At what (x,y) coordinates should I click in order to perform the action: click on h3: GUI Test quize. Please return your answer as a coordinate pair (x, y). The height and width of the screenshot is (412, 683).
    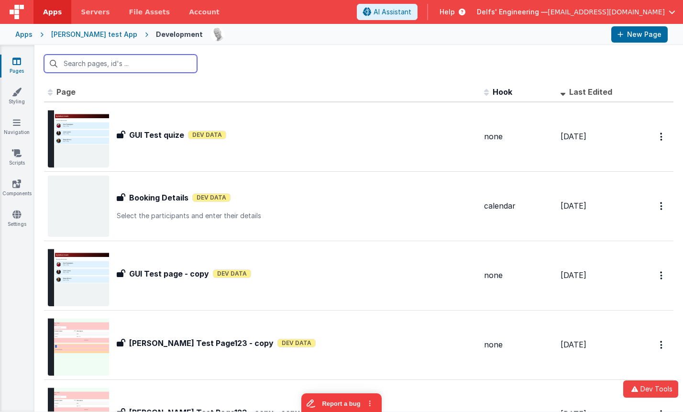
    Looking at the image, I should click on (156, 135).